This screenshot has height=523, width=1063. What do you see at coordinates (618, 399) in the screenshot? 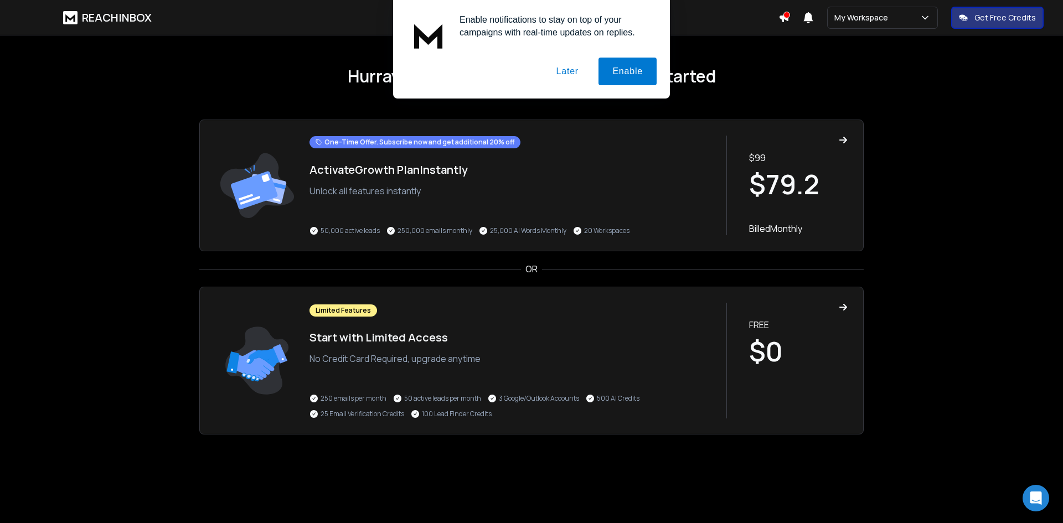
I see `p: 500 AI Credits` at bounding box center [618, 399].